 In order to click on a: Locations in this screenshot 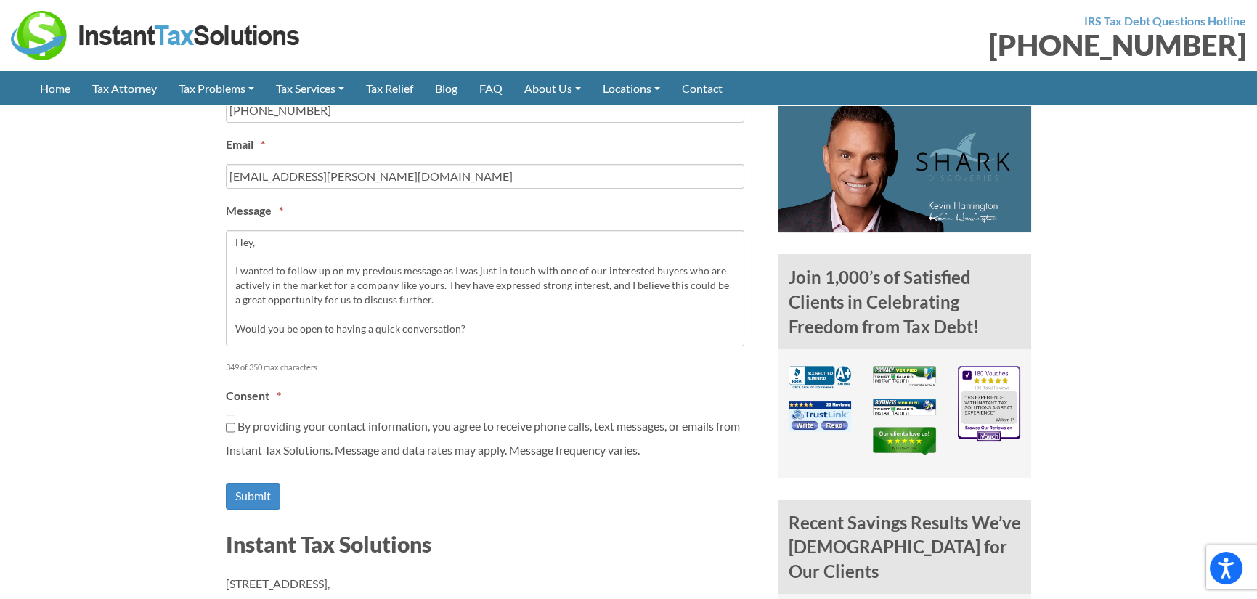, I will do `click(631, 88)`.